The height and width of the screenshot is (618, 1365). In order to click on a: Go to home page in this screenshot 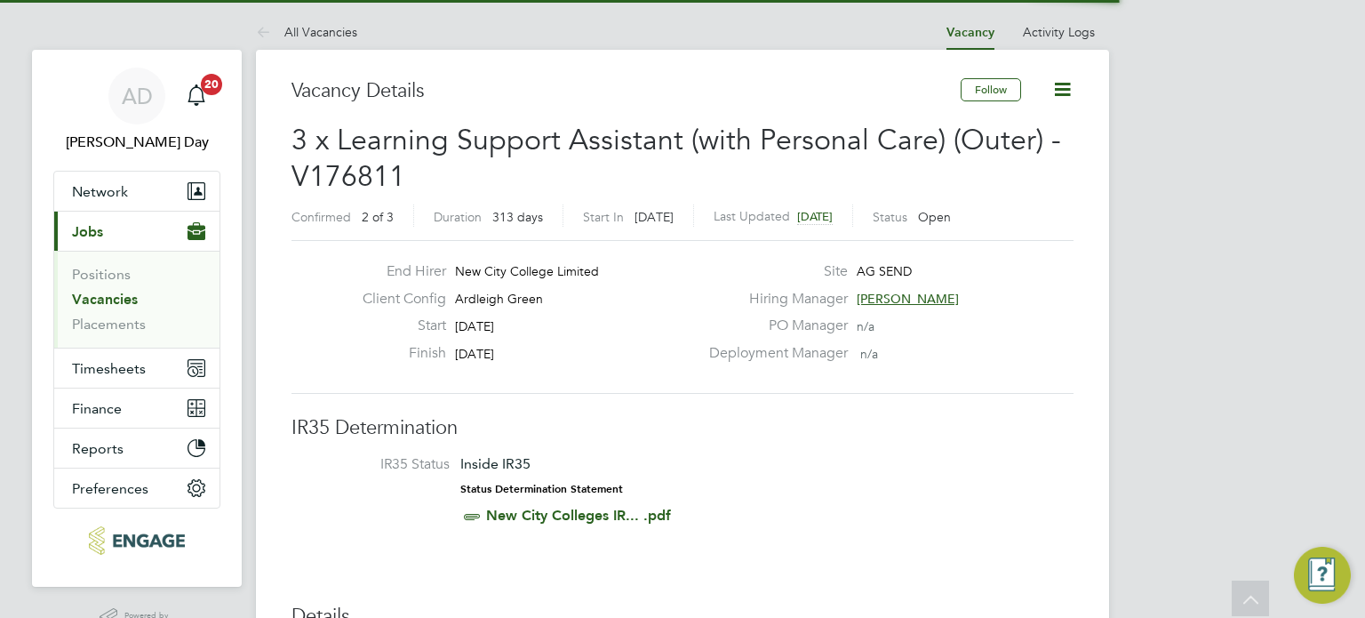, I will do `click(137, 540)`.